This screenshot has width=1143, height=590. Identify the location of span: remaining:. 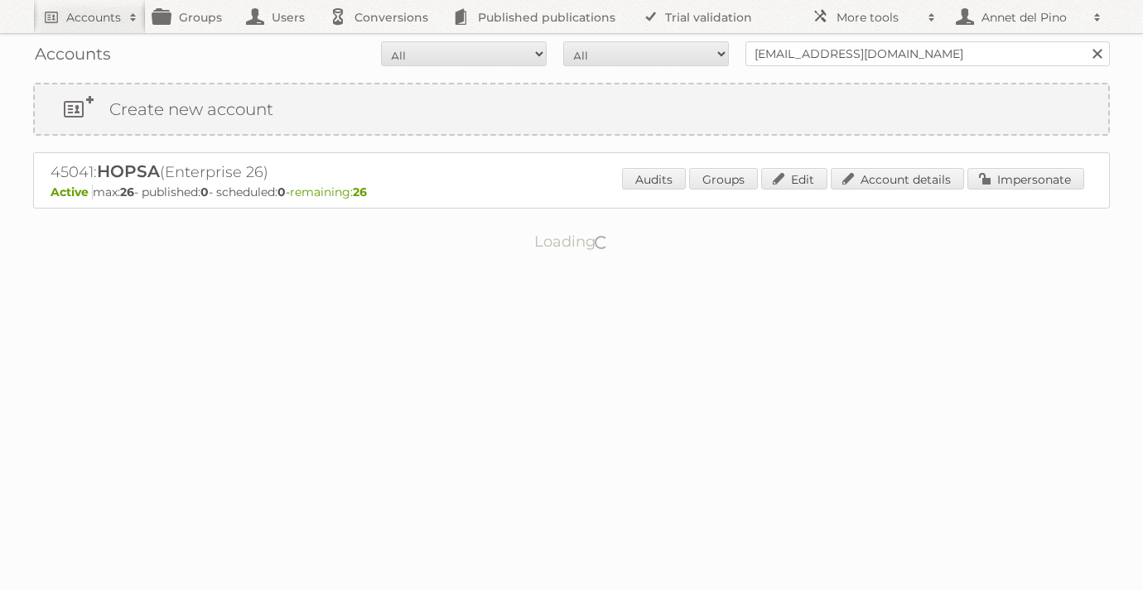
(328, 192).